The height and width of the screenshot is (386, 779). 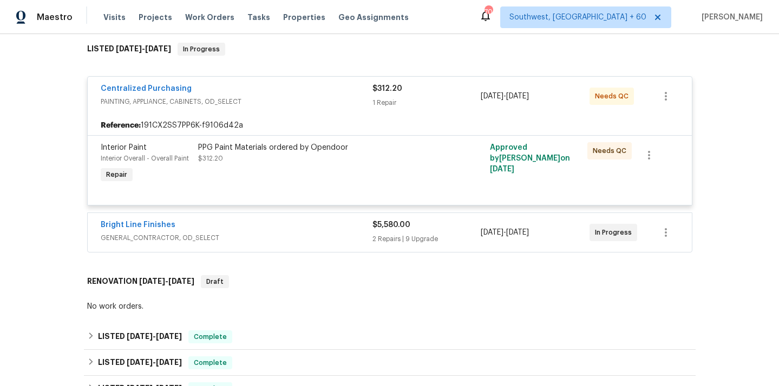 What do you see at coordinates (390, 307) in the screenshot?
I see `div: No work orders.` at bounding box center [390, 307].